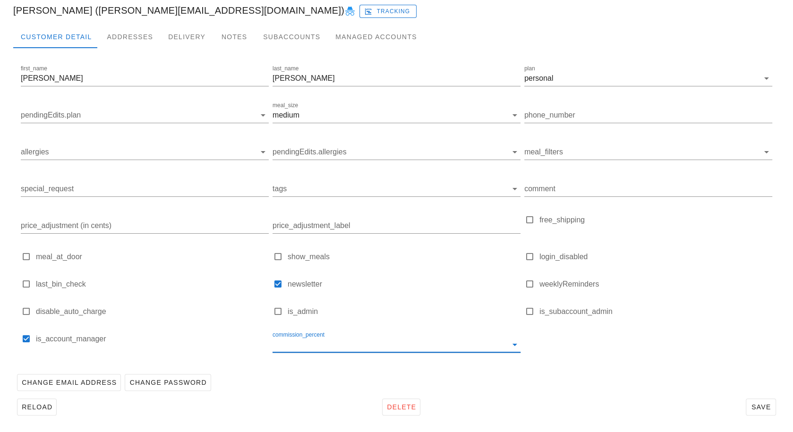 The image size is (793, 432). Describe the element at coordinates (404, 312) in the screenshot. I see `label: is_admin` at that location.